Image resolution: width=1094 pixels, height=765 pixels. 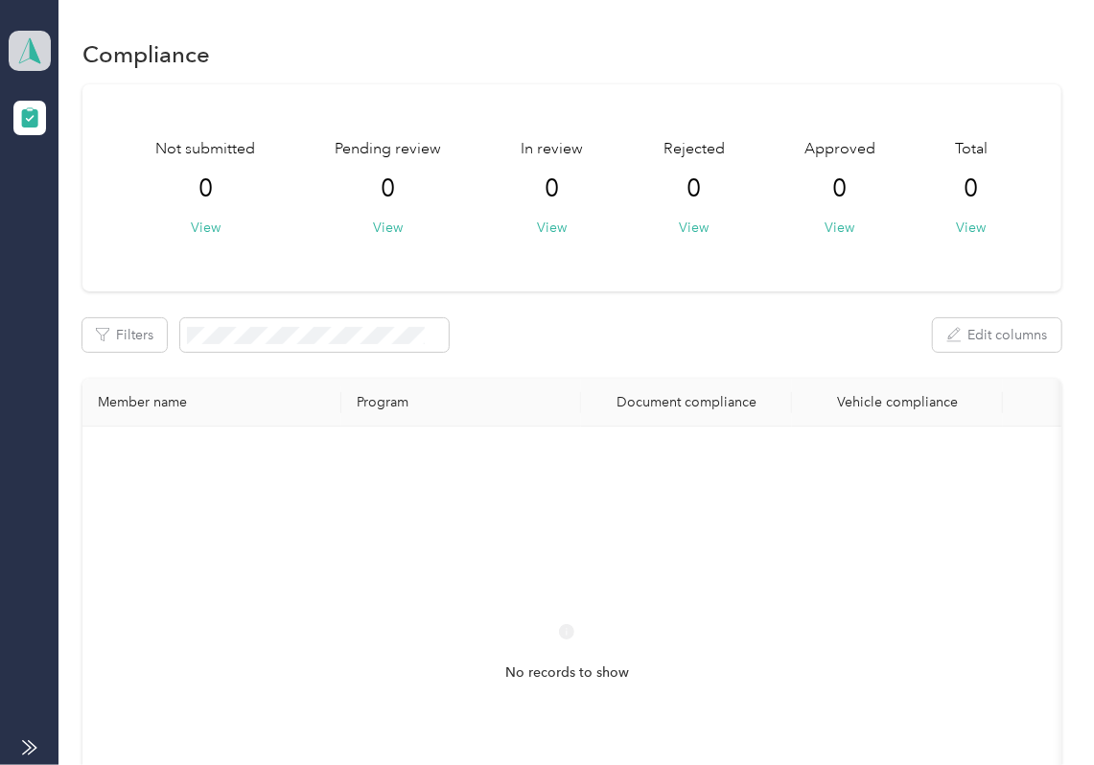 I want to click on span: No records to show, so click(x=567, y=673).